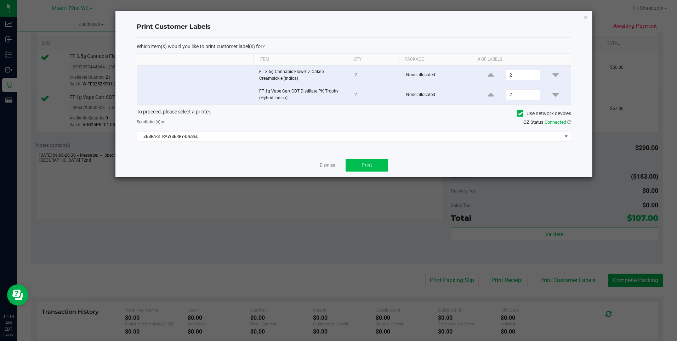 This screenshot has width=677, height=341. Describe the element at coordinates (354, 27) in the screenshot. I see `h4: Print Customer Labels` at that location.